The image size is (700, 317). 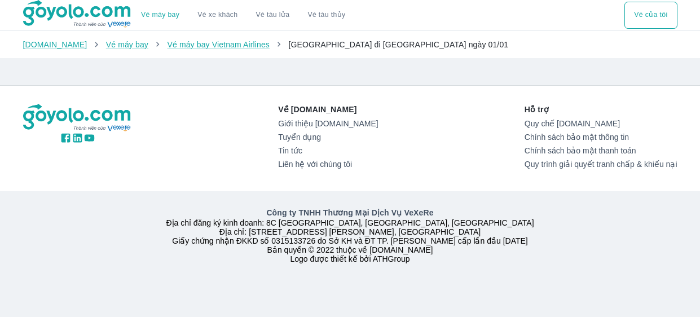 What do you see at coordinates (273, 15) in the screenshot?
I see `a: Vé tàu lửa` at bounding box center [273, 15].